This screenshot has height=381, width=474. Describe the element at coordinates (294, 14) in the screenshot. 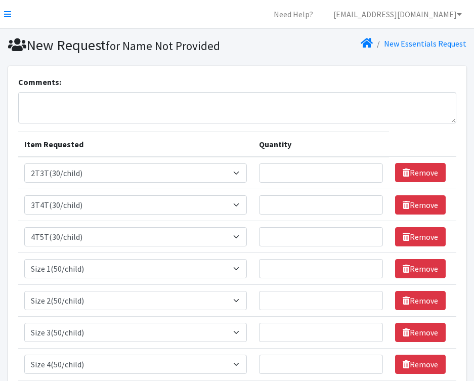

I see `a: Need Help?` at that location.